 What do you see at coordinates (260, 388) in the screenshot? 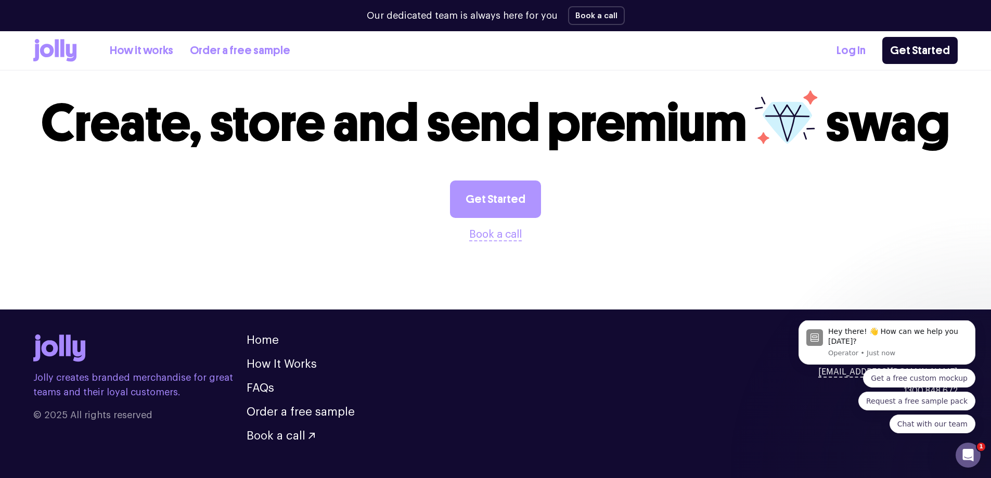
I see `a: FAQs` at bounding box center [260, 388].